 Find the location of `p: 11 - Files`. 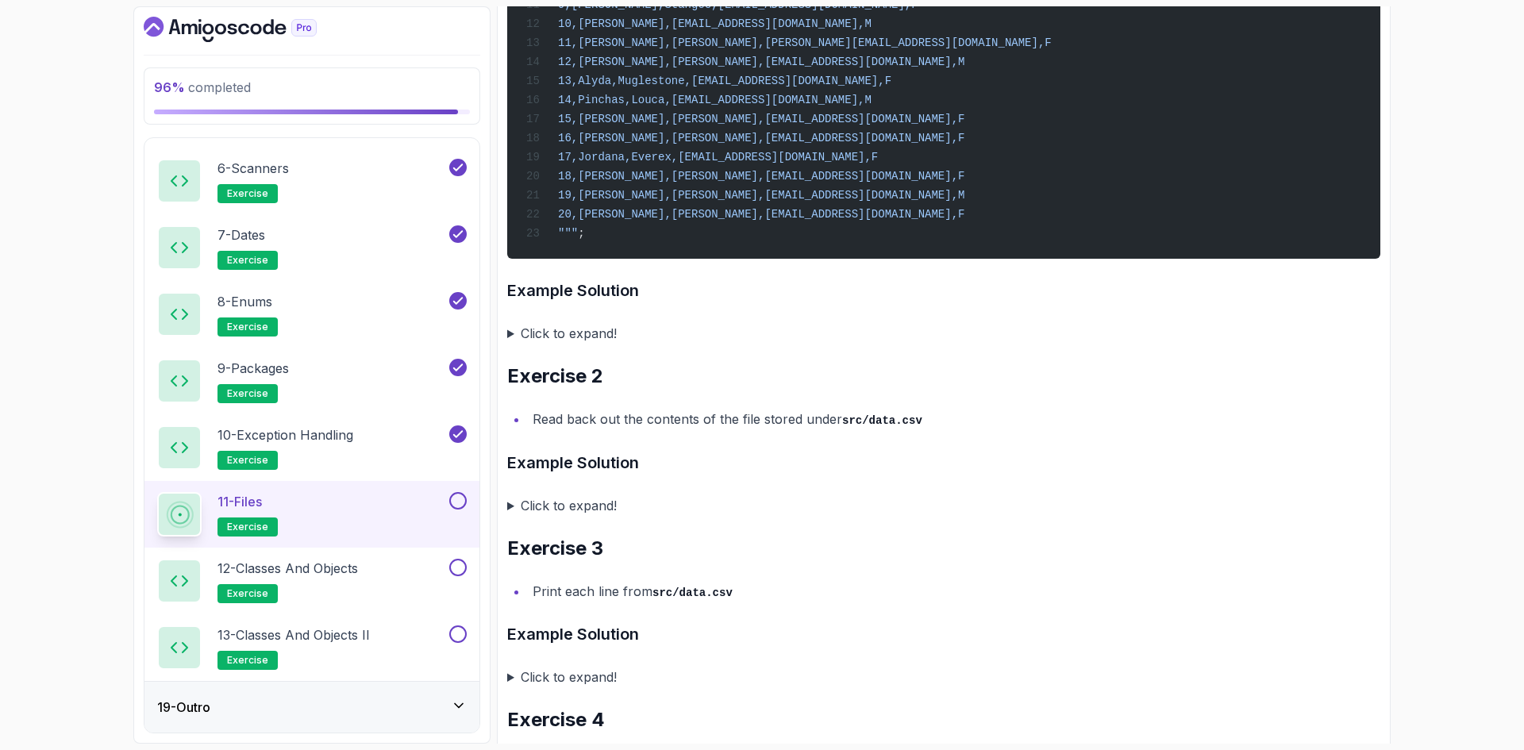

p: 11 - Files is located at coordinates (240, 502).